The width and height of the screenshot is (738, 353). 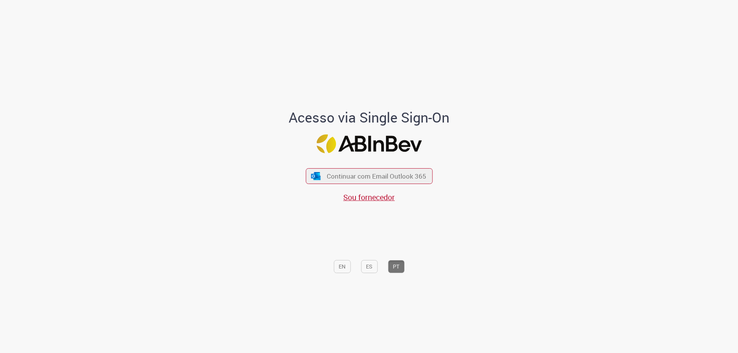 I want to click on h1: Acesso via Single Sign-On, so click(x=369, y=118).